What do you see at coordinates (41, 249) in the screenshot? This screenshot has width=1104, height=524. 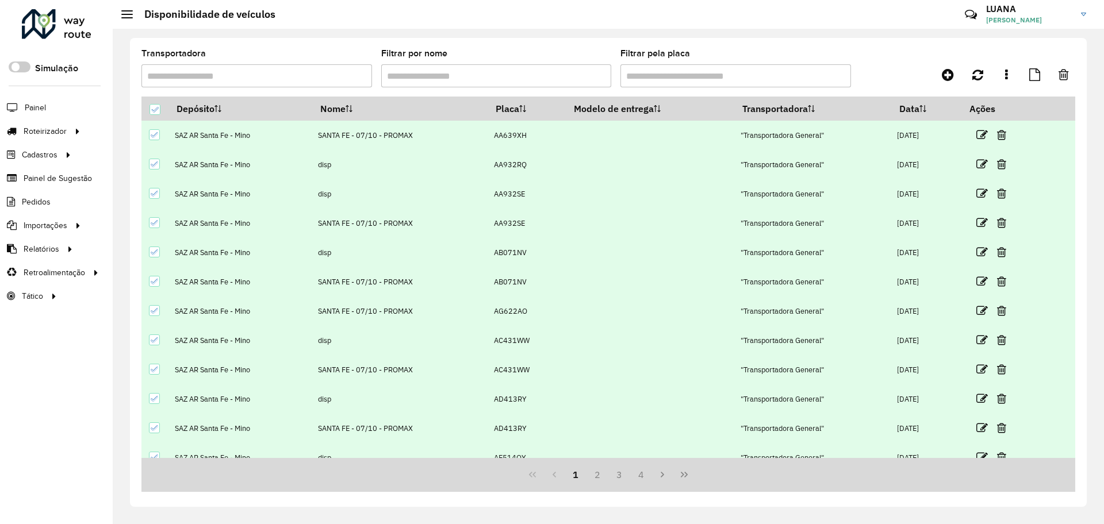 I see `span: Relatórios` at bounding box center [41, 249].